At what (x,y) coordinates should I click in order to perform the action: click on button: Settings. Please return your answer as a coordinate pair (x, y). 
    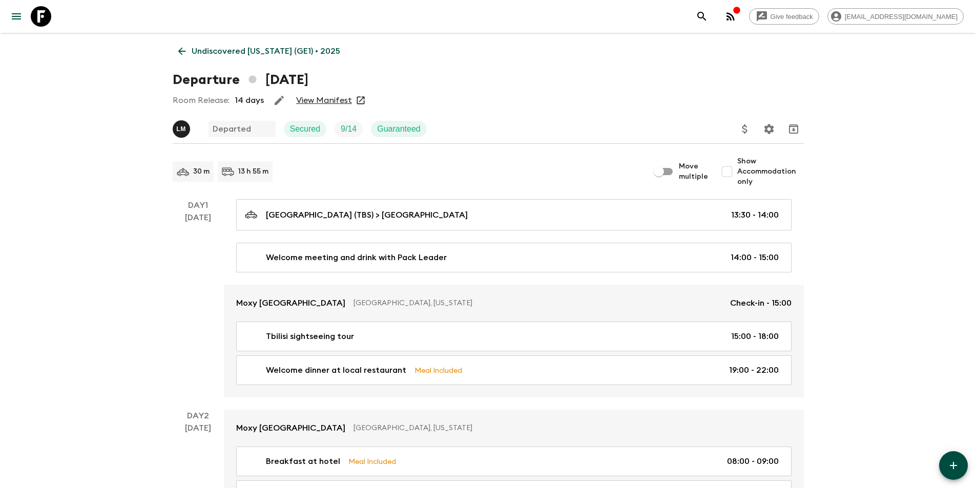
    Looking at the image, I should click on (769, 129).